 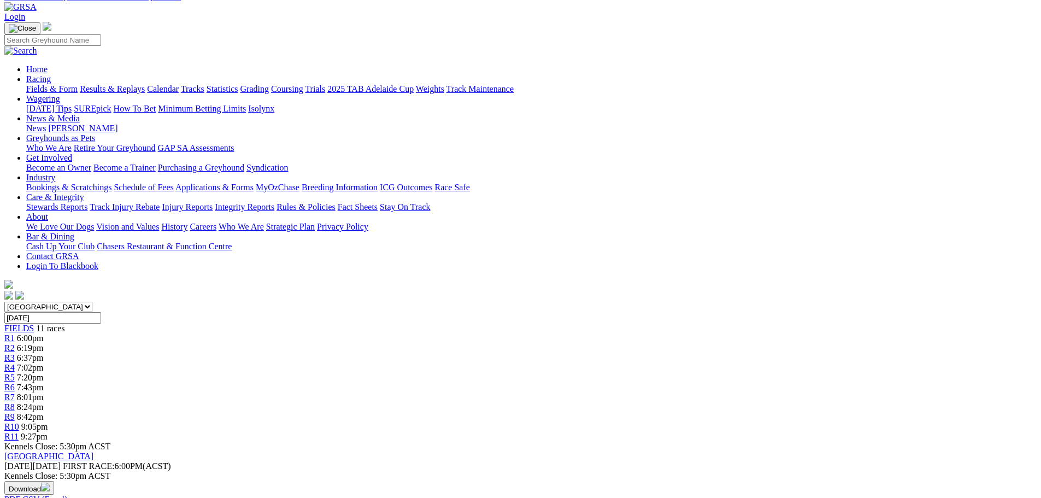 What do you see at coordinates (37, 69) in the screenshot?
I see `a: Home` at bounding box center [37, 69].